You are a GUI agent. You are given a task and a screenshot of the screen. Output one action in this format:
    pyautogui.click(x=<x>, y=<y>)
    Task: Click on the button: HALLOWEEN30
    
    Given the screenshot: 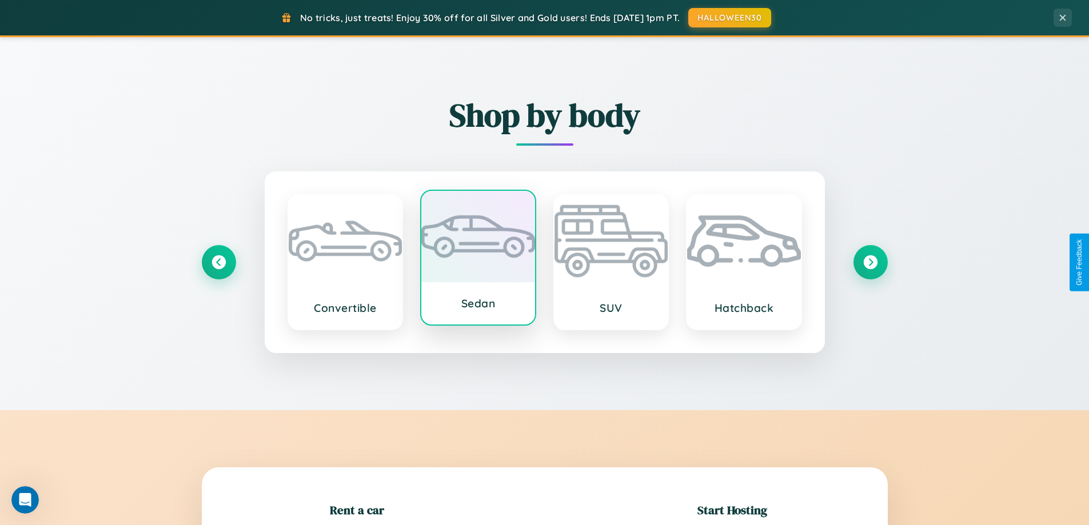 What is the action you would take?
    pyautogui.click(x=730, y=18)
    